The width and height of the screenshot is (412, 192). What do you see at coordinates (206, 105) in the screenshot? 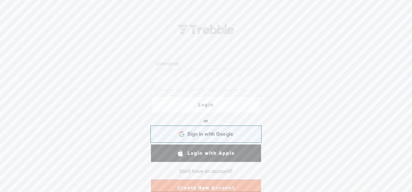
I see `a: Login` at bounding box center [206, 105].